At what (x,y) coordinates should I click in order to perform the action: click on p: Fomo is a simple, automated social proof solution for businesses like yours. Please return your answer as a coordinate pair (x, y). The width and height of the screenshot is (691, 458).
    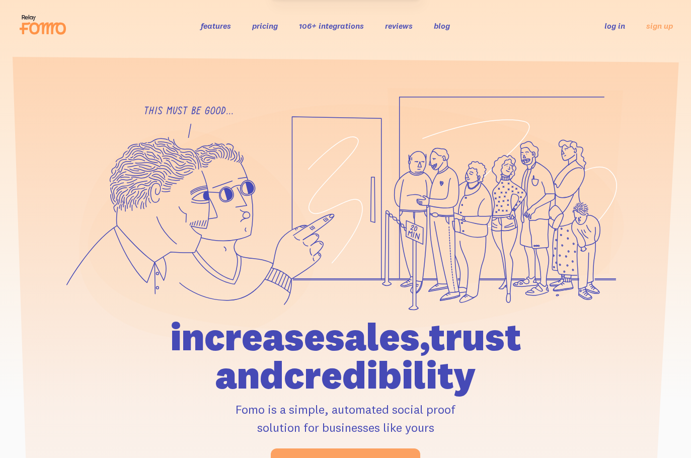
    Looking at the image, I should click on (345, 418).